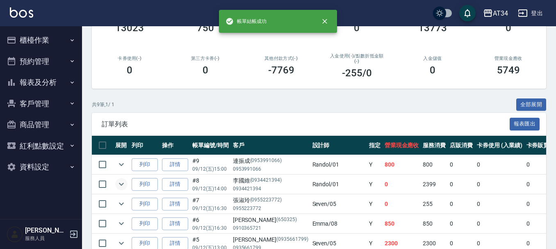  Describe the element at coordinates (530, 13) in the screenshot. I see `button: 登出` at that location.